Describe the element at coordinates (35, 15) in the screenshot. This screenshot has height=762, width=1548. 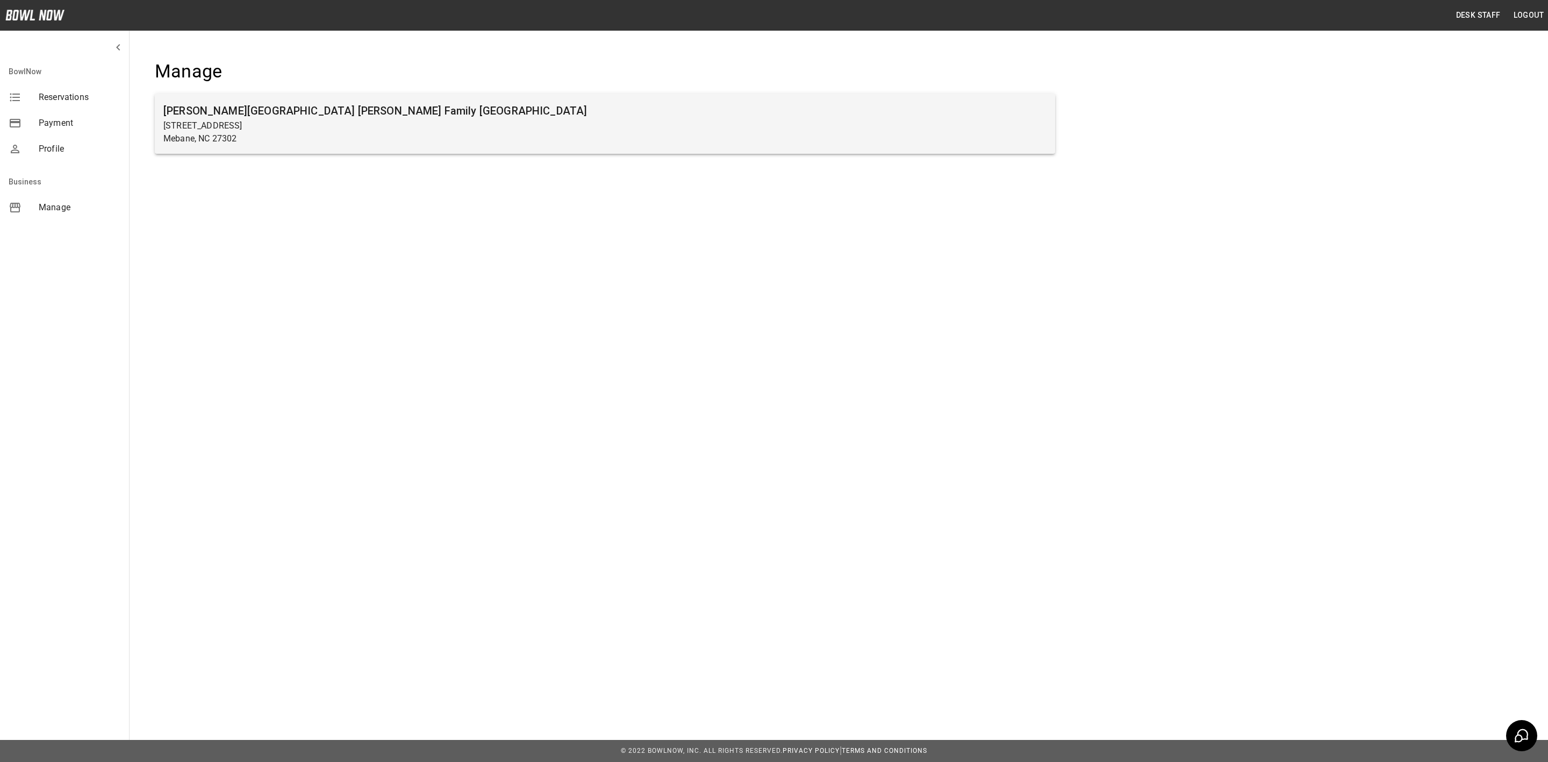
I see `img: logo` at that location.